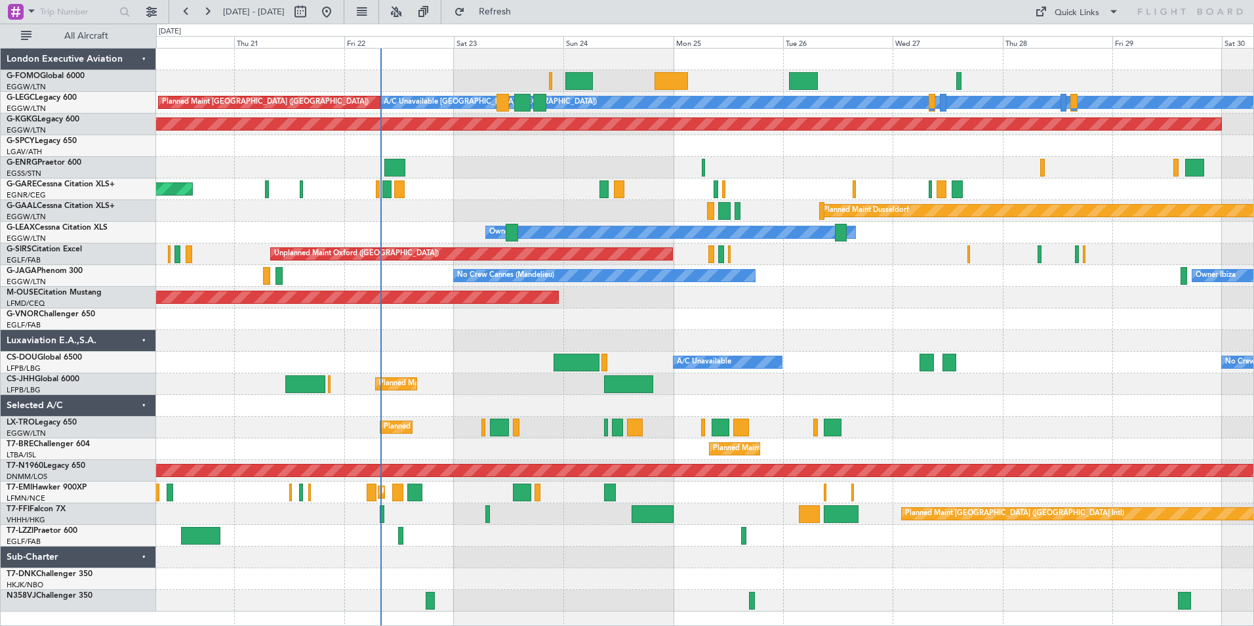 This screenshot has height=626, width=1254. I want to click on span: G-ENRG, so click(22, 163).